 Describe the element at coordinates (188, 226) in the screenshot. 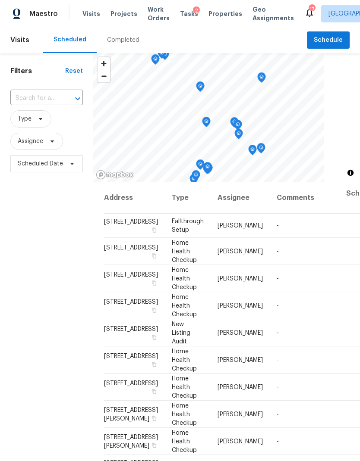

I see `span: Fallthrough Setup` at that location.